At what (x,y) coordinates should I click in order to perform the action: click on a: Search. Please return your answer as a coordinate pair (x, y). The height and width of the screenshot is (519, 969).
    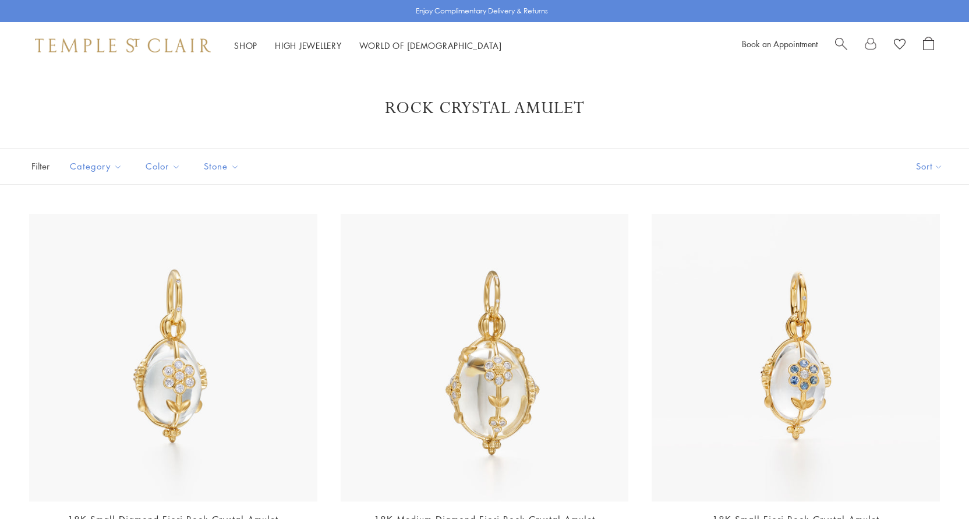
    Looking at the image, I should click on (841, 45).